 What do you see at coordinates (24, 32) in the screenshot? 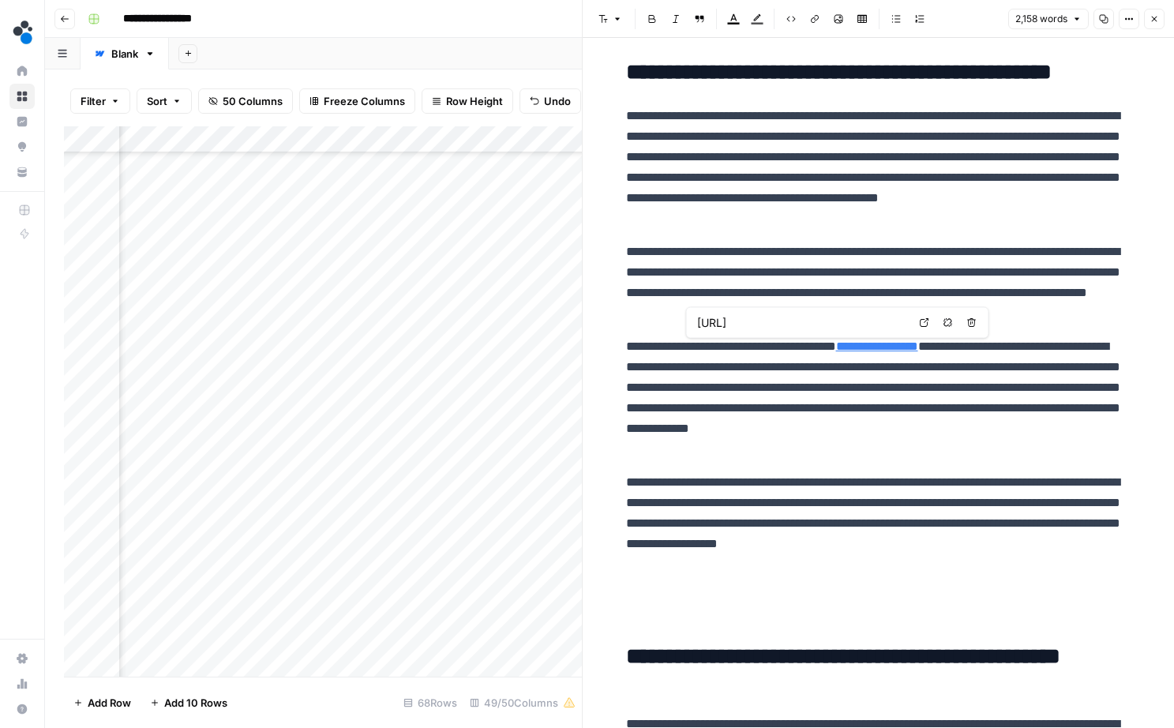
I see `img: spot.ai Logo` at bounding box center [24, 32].